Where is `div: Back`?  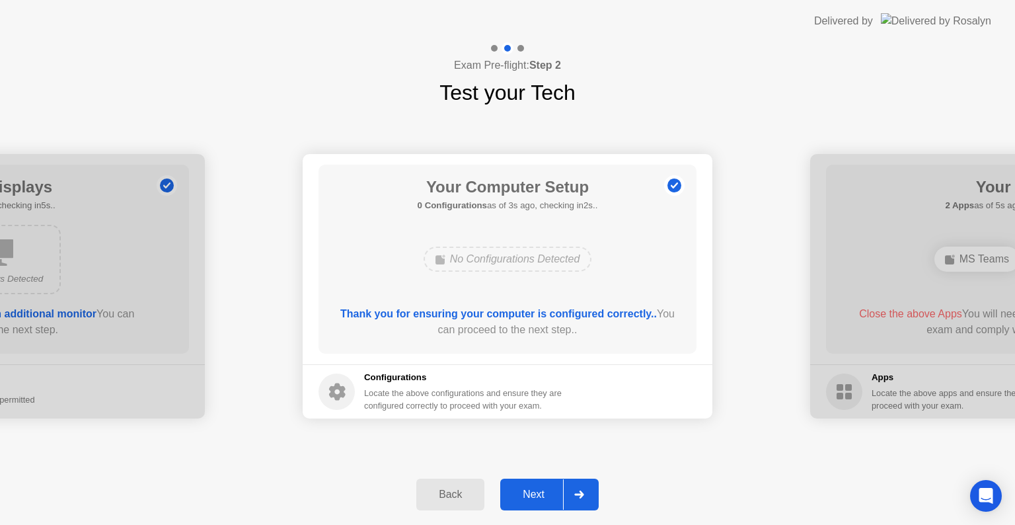 div: Back is located at coordinates (450, 494).